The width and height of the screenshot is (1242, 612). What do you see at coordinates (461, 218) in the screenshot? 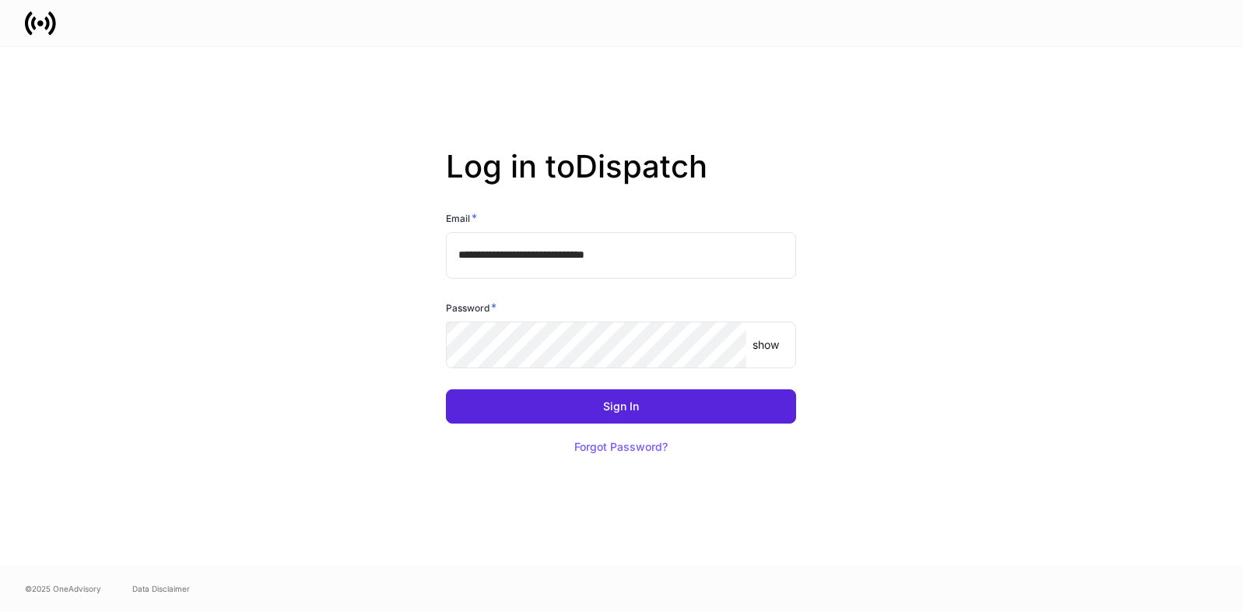
I see `h6: Email` at bounding box center [461, 218].